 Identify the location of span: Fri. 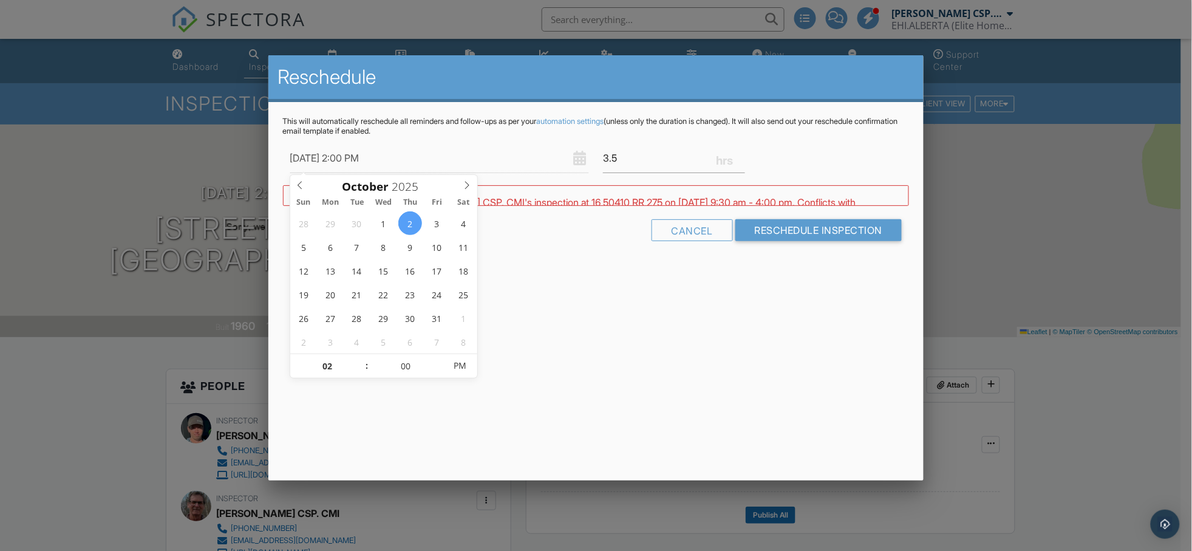
(437, 202).